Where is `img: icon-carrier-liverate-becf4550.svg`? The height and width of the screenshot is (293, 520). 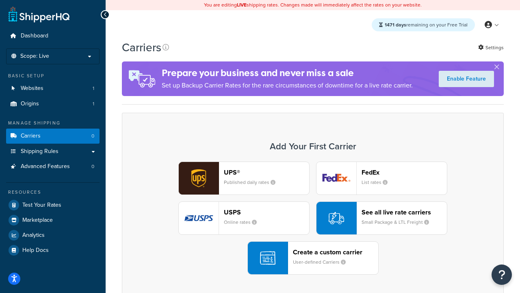
img: icon-carrier-liverate-becf4550.svg is located at coordinates (336, 218).